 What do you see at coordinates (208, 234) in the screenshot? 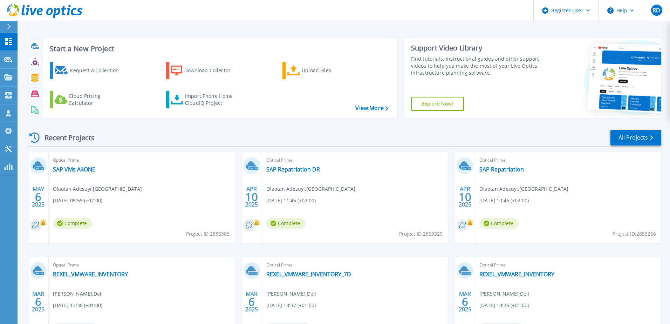
I see `span: Project ID: 2886385` at bounding box center [208, 234].